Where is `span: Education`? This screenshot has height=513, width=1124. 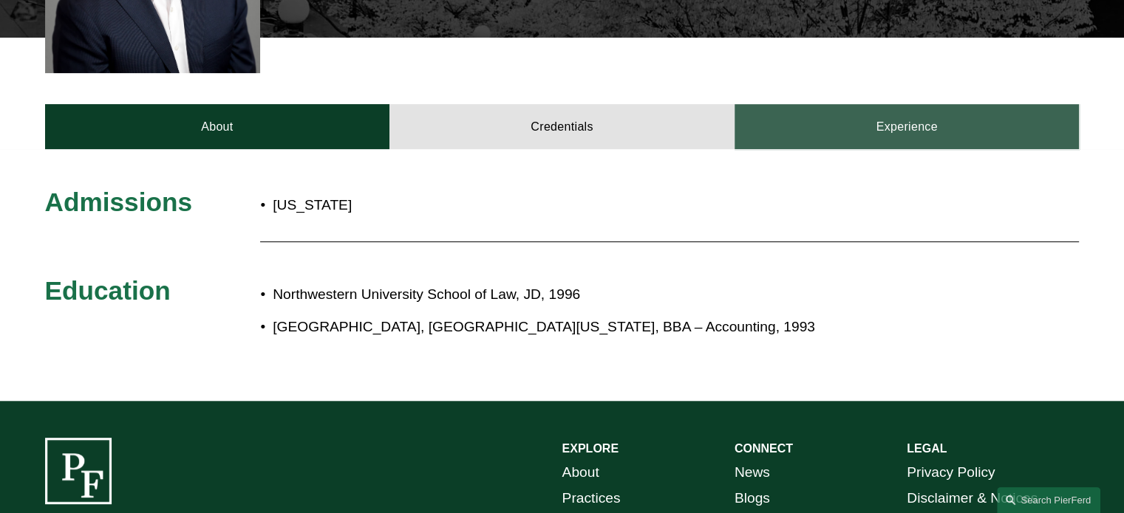 span: Education is located at coordinates (108, 290).